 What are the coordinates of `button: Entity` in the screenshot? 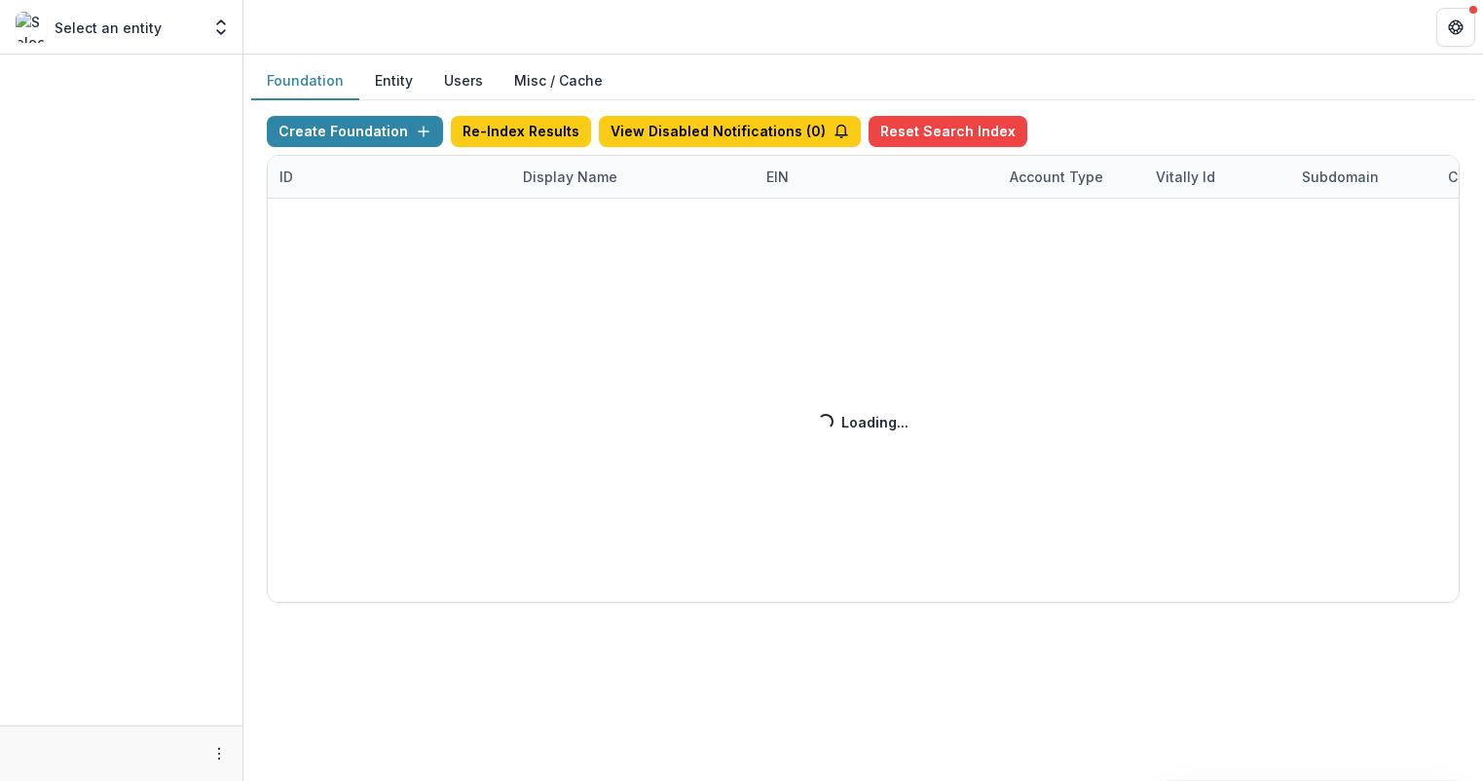 It's located at (393, 81).